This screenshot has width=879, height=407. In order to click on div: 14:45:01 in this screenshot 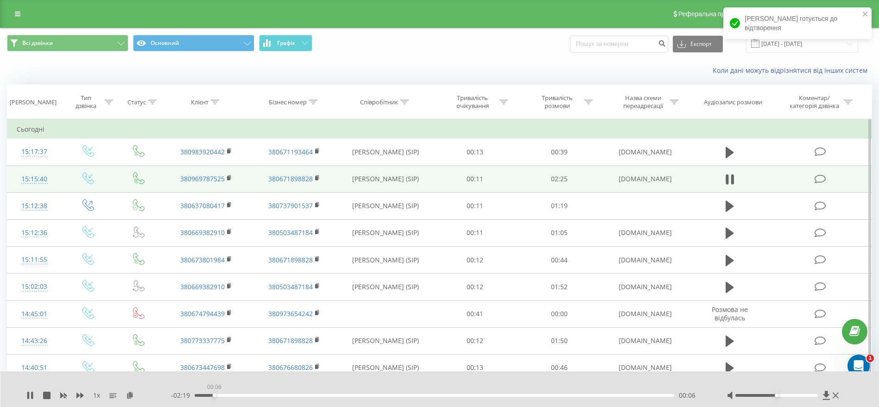, I will do `click(34, 314)`.